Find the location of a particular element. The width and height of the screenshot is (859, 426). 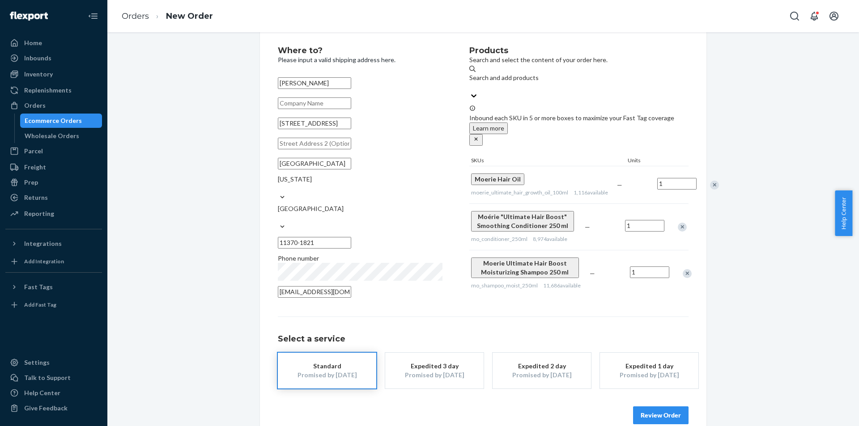

div: Settings is located at coordinates (37, 363).